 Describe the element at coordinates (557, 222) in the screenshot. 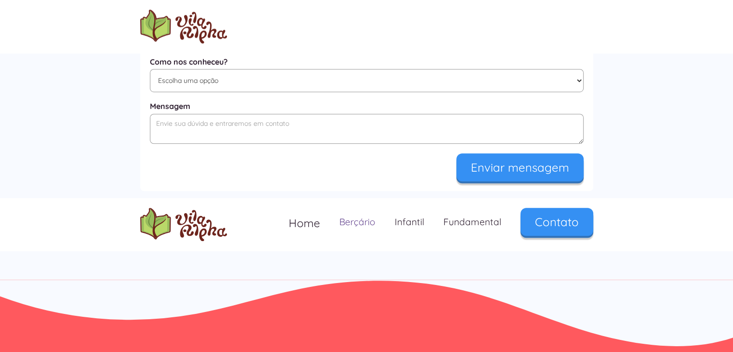

I see `a: Contato` at that location.